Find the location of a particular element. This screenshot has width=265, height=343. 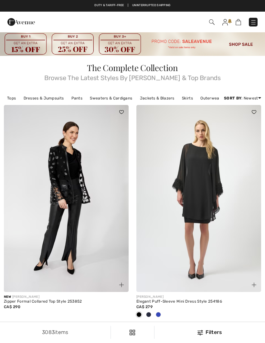

a: Tops is located at coordinates (11, 98).